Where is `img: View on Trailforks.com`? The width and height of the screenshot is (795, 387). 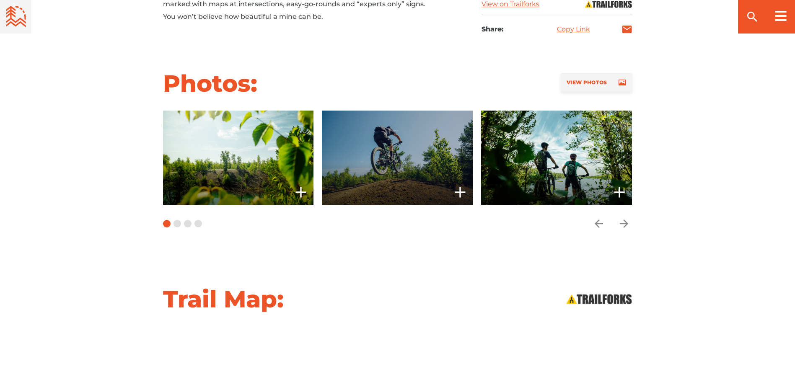 img: View on Trailforks.com is located at coordinates (599, 299).